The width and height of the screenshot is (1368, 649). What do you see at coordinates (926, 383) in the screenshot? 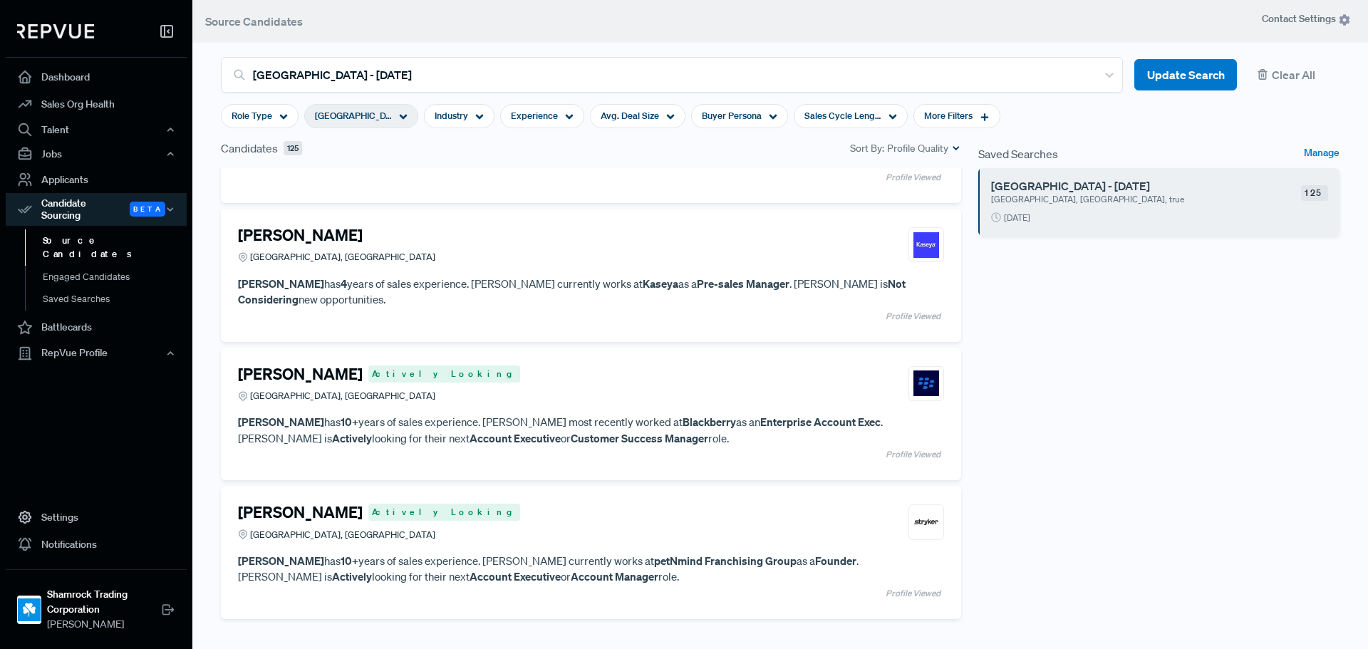
I see `img: Blackberry` at bounding box center [926, 383].